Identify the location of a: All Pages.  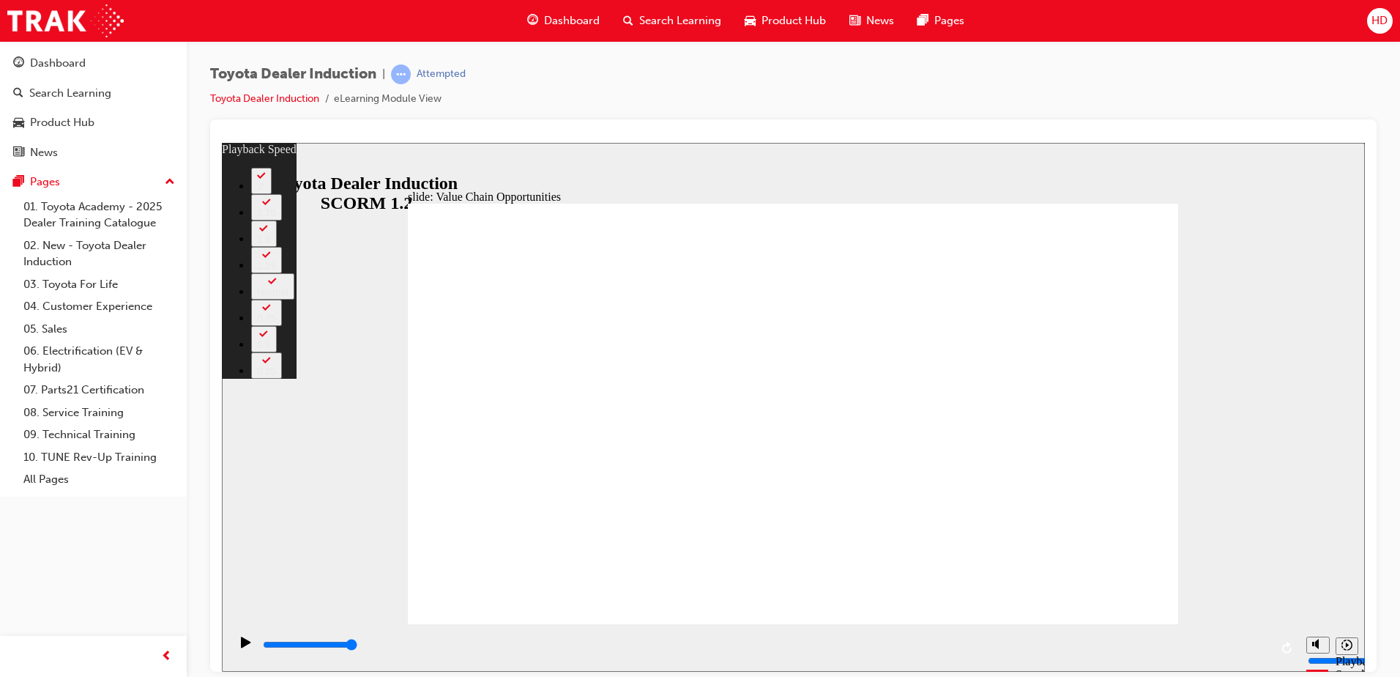
(99, 479).